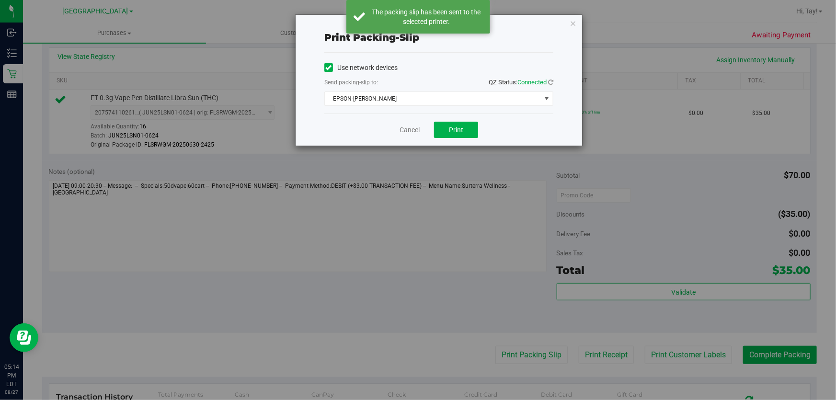  What do you see at coordinates (456, 130) in the screenshot?
I see `span: Print` at bounding box center [456, 130].